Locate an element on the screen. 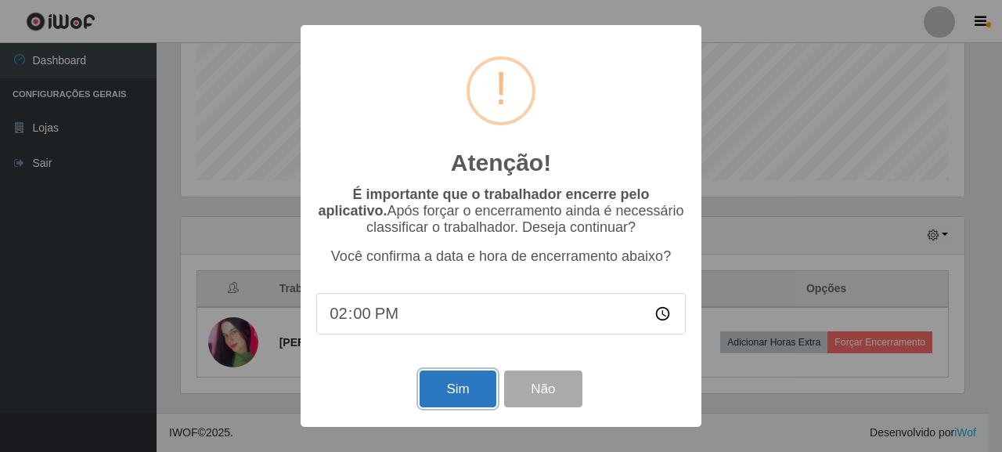 The image size is (1002, 452). b: É importante que o trabalhador encerre pelo aplicativo. is located at coordinates (483, 202).